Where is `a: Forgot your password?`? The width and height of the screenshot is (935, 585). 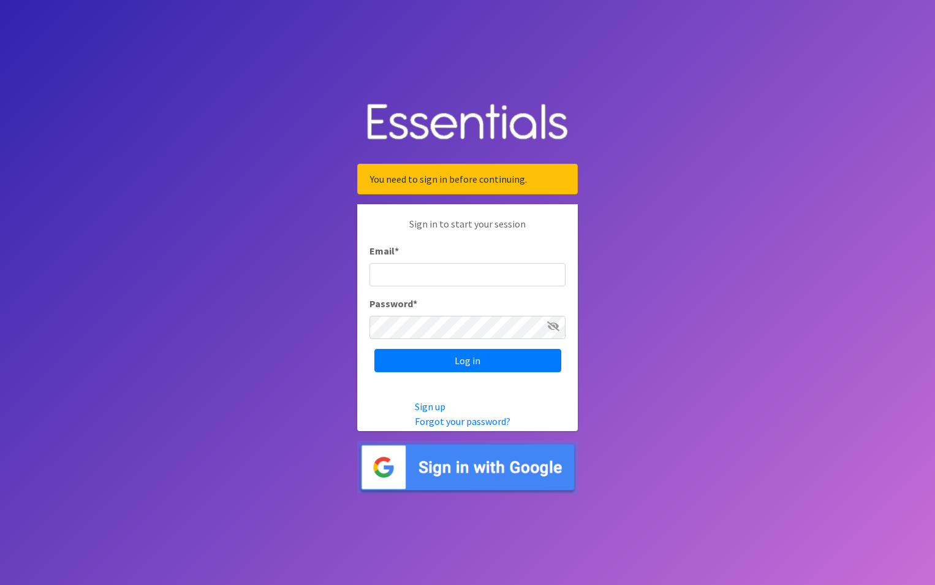
a: Forgot your password? is located at coordinates (463, 421).